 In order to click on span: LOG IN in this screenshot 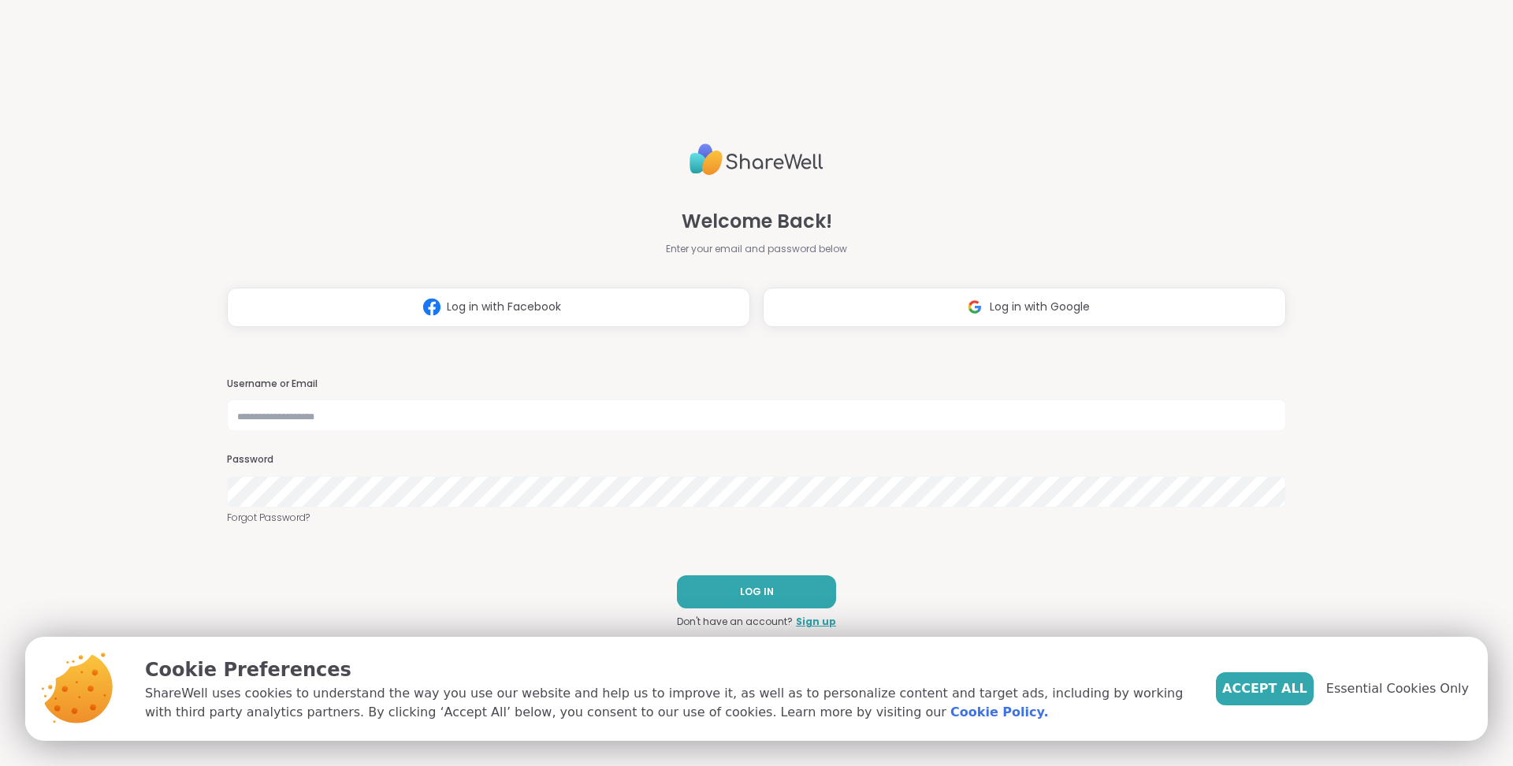, I will do `click(757, 592)`.